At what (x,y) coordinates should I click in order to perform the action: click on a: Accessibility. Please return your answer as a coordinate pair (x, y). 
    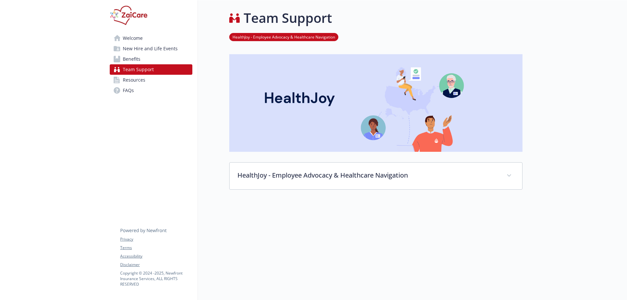
    Looking at the image, I should click on (156, 256).